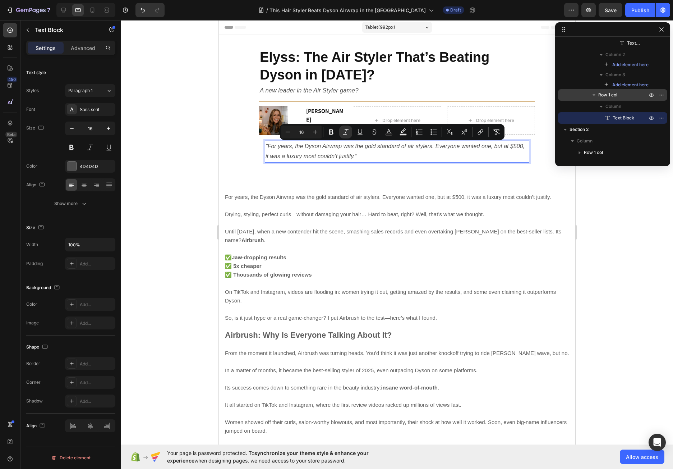  What do you see at coordinates (38, 347) in the screenshot?
I see `div: Shape` at bounding box center [38, 347].